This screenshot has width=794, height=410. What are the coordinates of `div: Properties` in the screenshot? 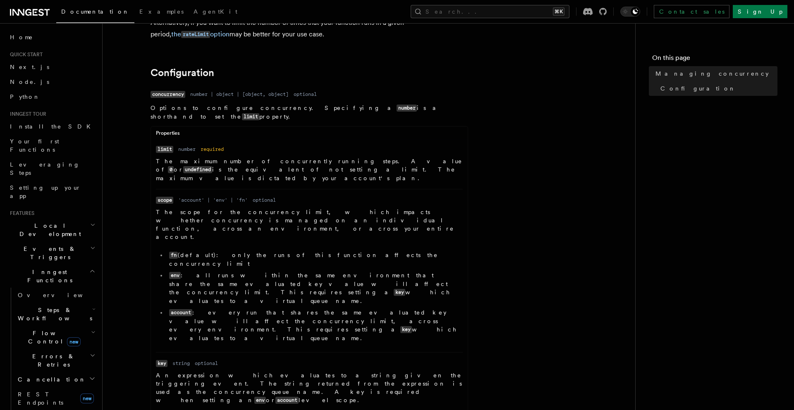 It's located at (309, 135).